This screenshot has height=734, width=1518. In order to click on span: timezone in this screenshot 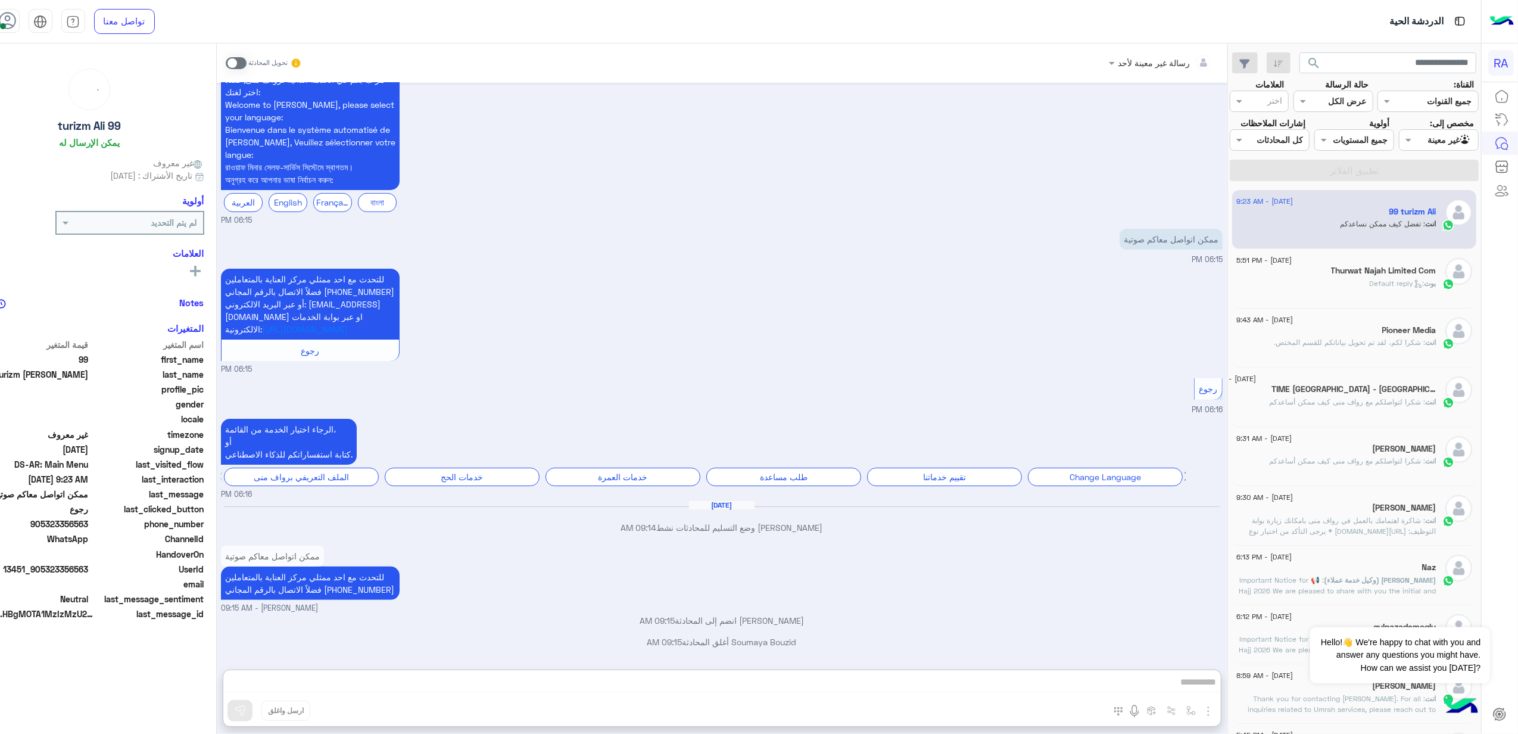, I will do `click(147, 434)`.